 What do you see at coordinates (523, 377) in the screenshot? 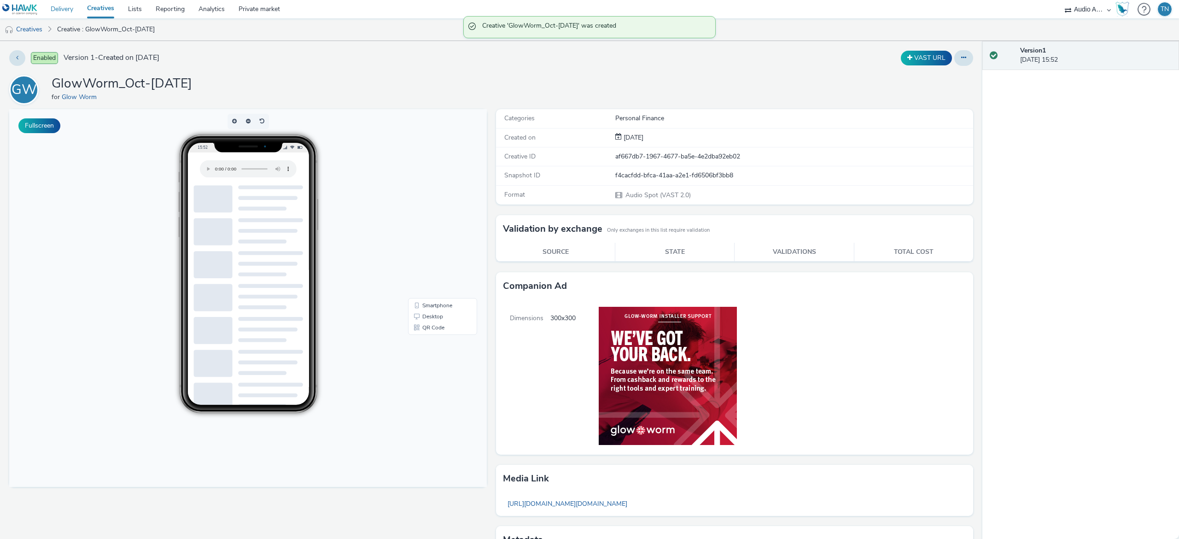
I see `span: Dimensions` at bounding box center [523, 377].